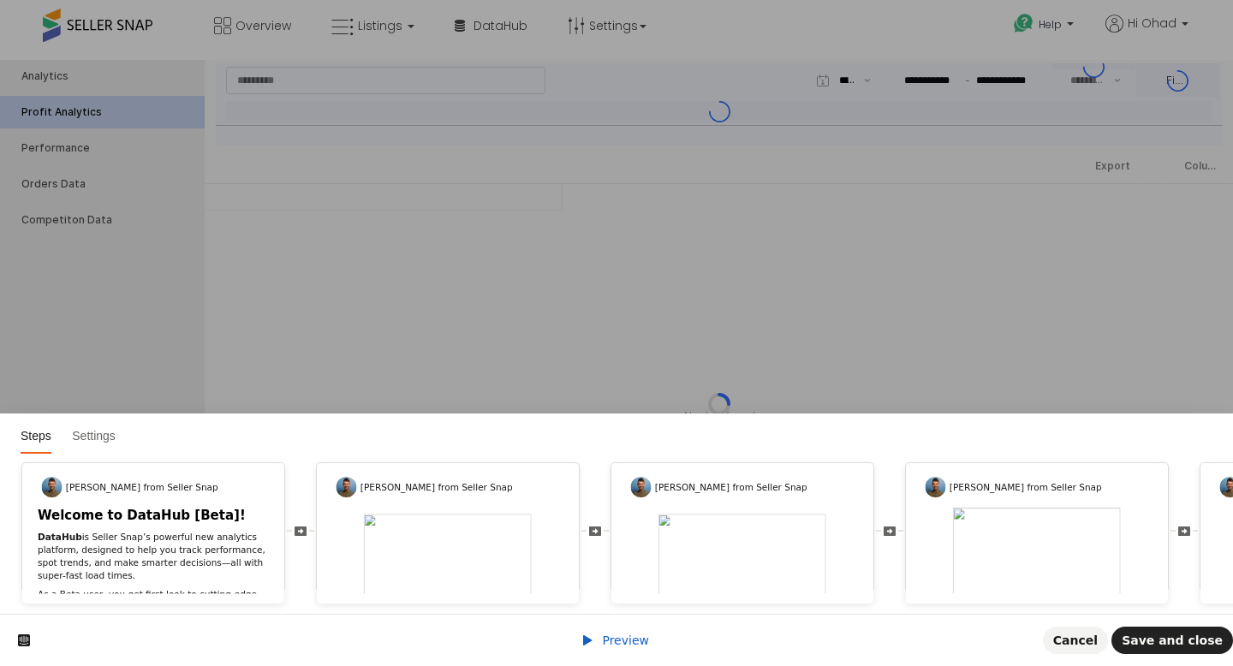  Describe the element at coordinates (153, 601) in the screenshot. I see `p: As a Beta user, you get first look to cutting-edge features. Let’s dive in 🚀` at that location.